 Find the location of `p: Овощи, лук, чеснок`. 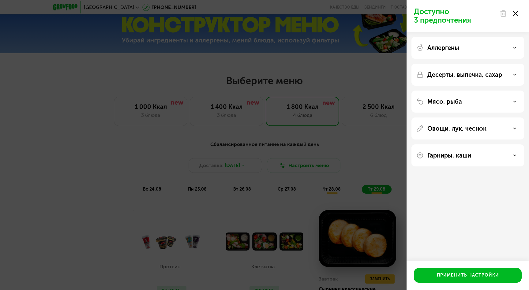

p: Овощи, лук, чеснок is located at coordinates (457, 129).